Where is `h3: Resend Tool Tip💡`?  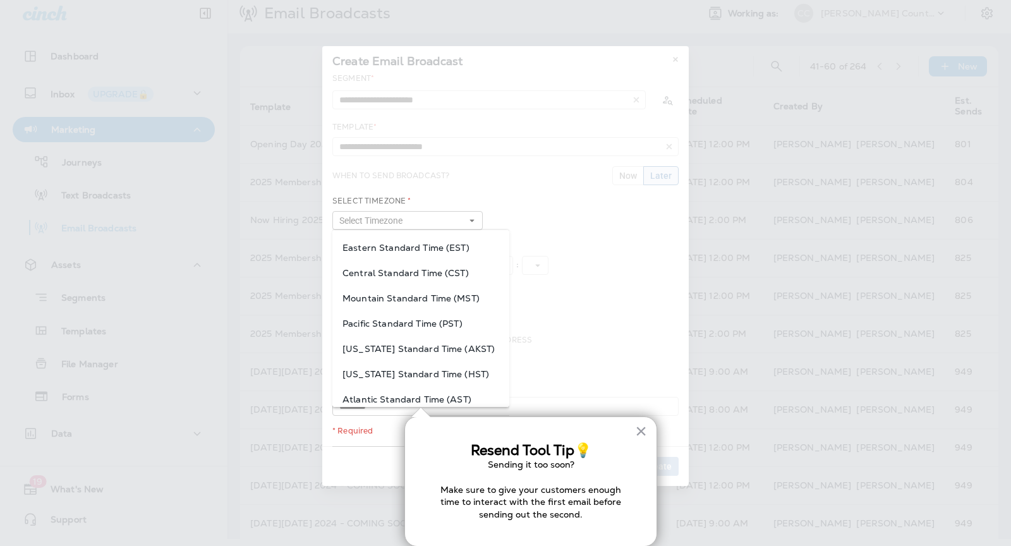 h3: Resend Tool Tip💡 is located at coordinates (531, 451).